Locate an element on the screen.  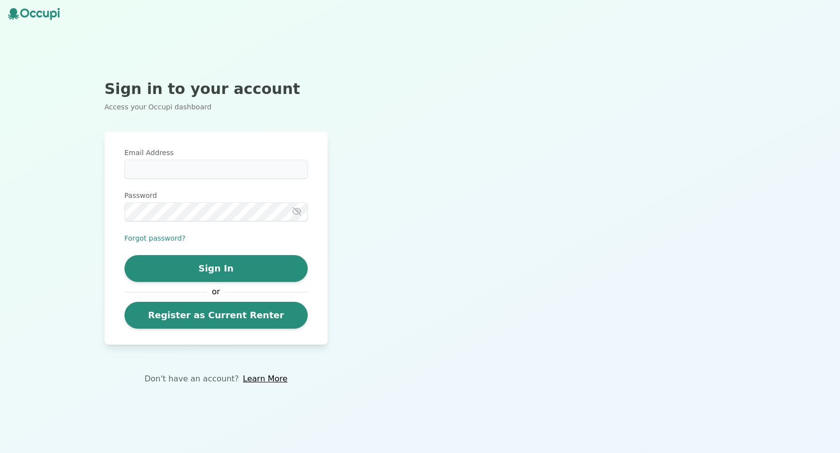
a: Learn More is located at coordinates (265, 379).